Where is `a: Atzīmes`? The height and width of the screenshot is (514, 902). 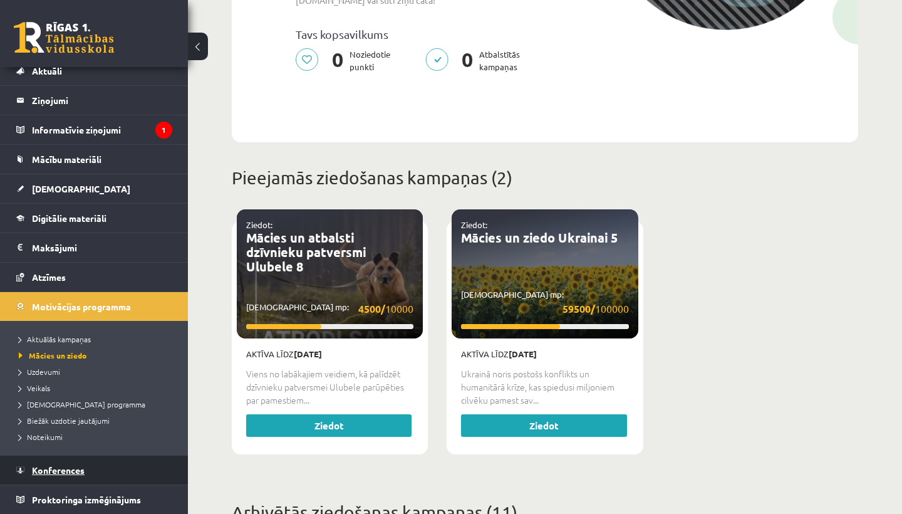
a: Atzīmes is located at coordinates (94, 277).